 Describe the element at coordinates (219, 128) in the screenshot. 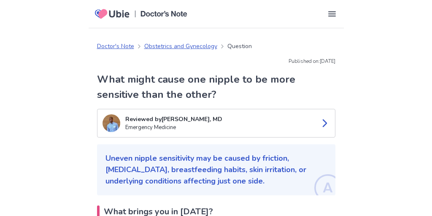

I see `p: Emergency Medicine` at that location.